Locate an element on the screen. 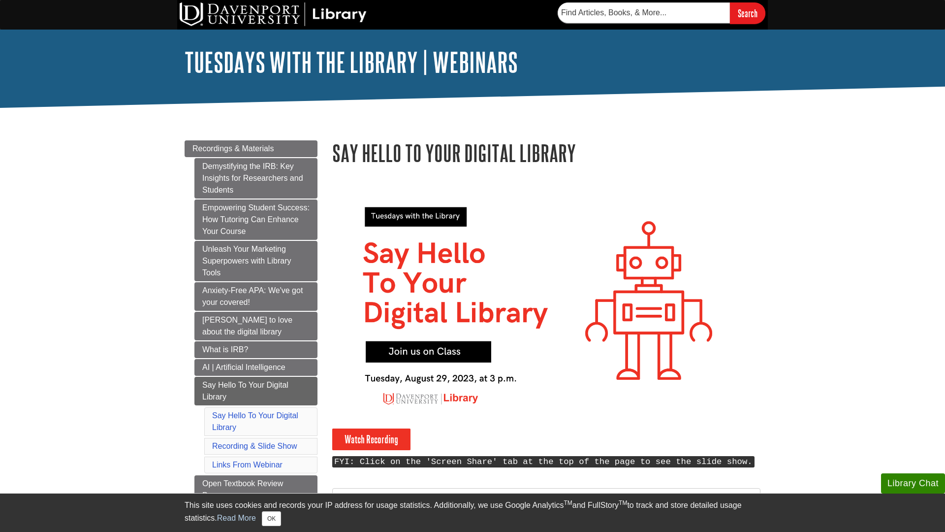 This screenshot has height=532, width=945. span: Recordings & Materials is located at coordinates (233, 148).